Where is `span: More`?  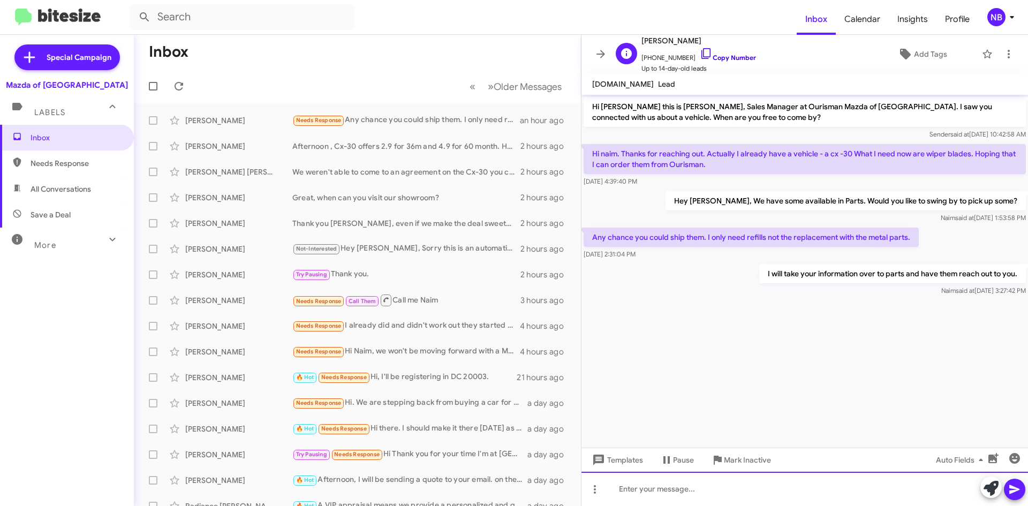 span: More is located at coordinates (45, 245).